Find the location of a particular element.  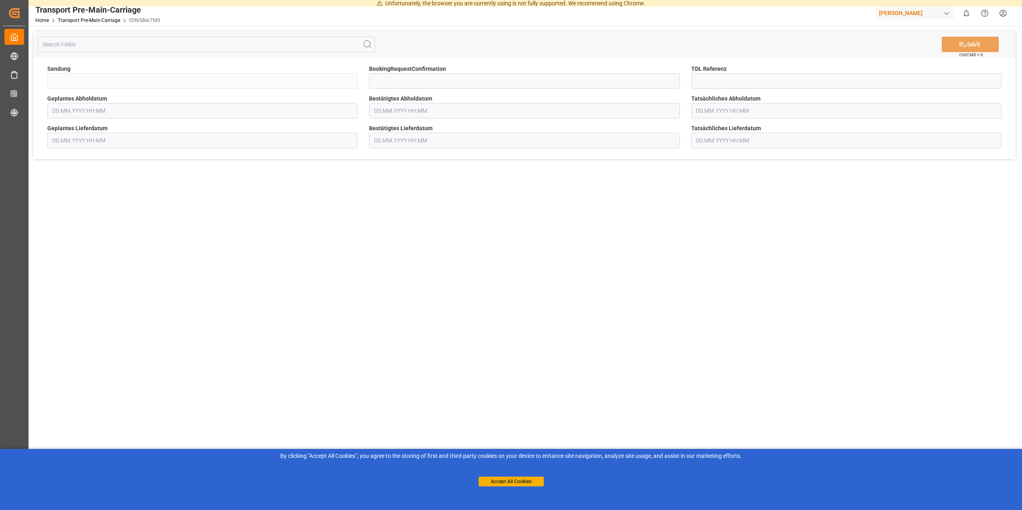

button: Help Center is located at coordinates (985, 13).